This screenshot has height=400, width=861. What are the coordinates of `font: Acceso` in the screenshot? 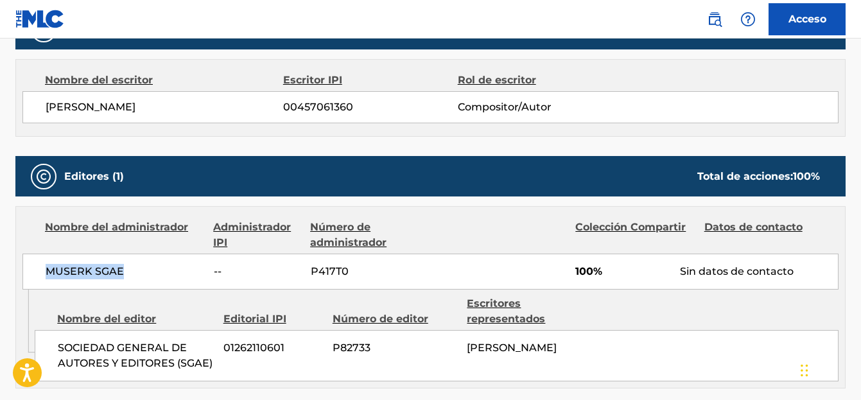 It's located at (807, 19).